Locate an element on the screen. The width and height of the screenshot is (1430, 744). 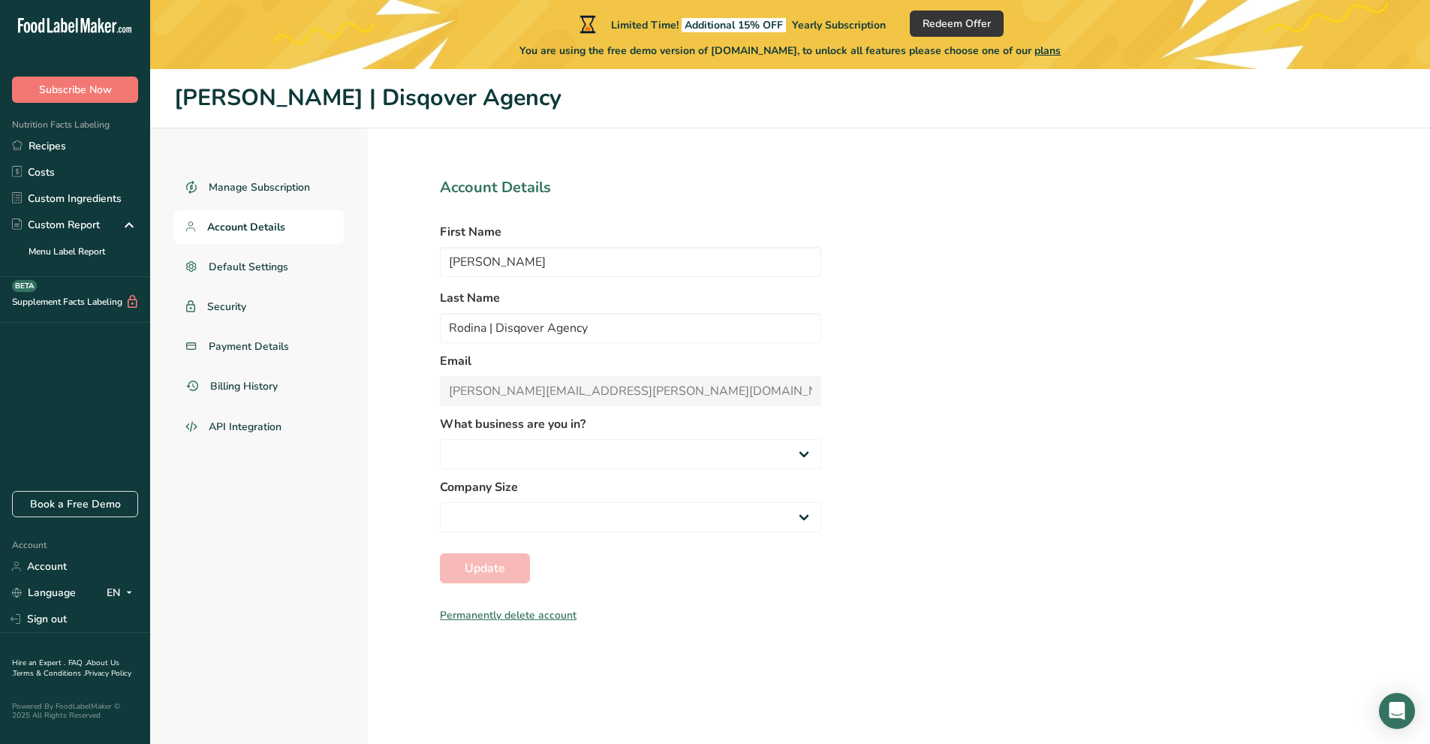
span: Manage Subscription is located at coordinates (259, 187).